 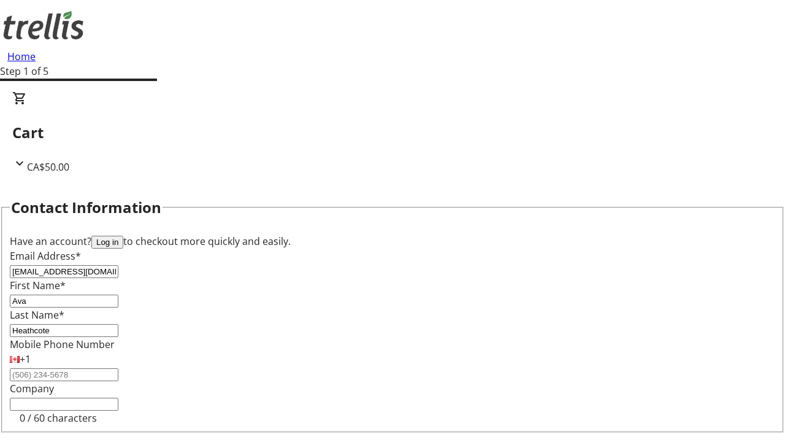 What do you see at coordinates (393, 133) in the screenshot?
I see `h2: Cart` at bounding box center [393, 133].